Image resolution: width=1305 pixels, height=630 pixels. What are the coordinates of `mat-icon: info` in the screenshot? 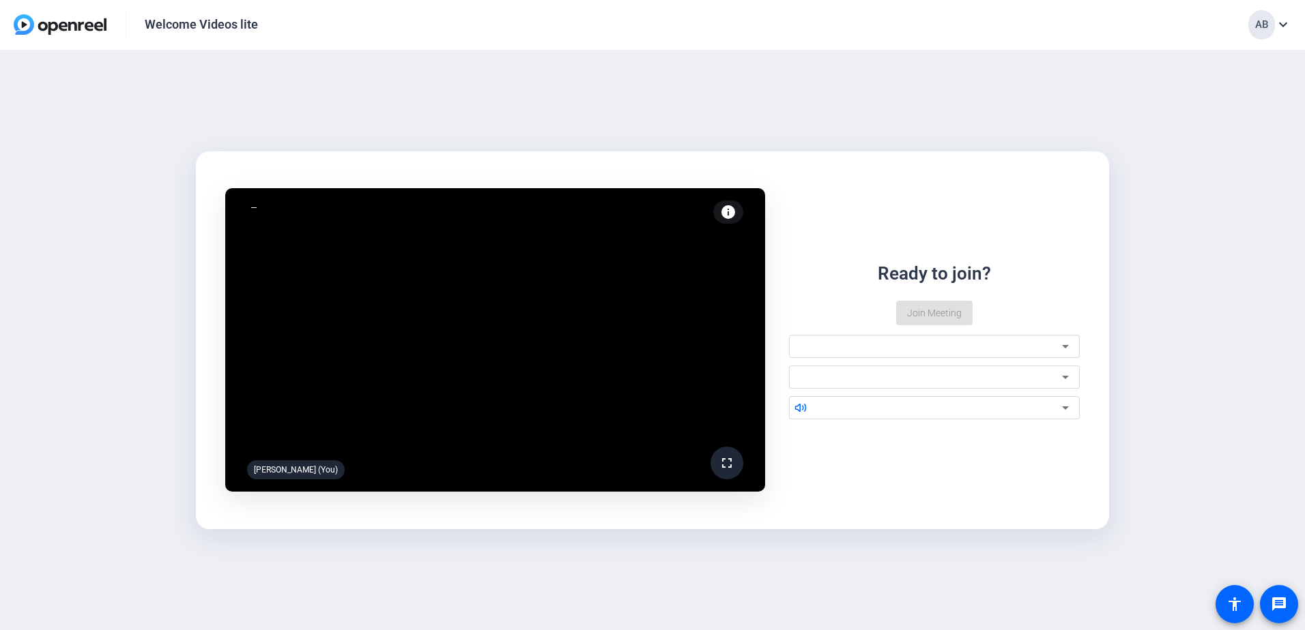 It's located at (728, 212).